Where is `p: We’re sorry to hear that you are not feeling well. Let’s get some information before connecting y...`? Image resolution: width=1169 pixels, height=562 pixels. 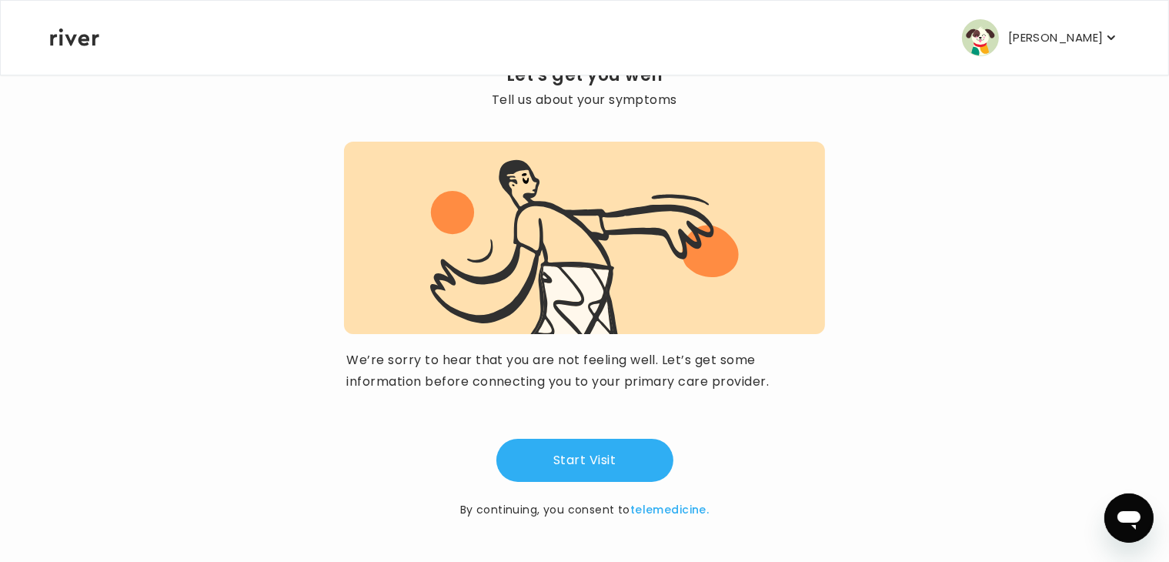
p: We’re sorry to hear that you are not feeling well. Let’s get some information before connecting y... is located at coordinates (585, 371).